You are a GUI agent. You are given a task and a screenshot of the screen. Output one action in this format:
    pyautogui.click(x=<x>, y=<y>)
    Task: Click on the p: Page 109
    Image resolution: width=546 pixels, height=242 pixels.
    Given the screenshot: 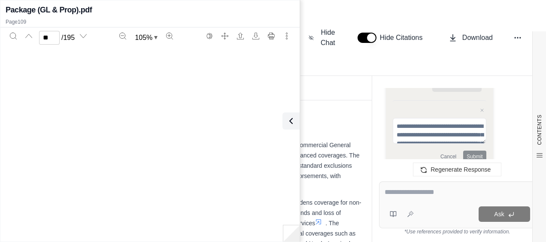 What is the action you would take?
    pyautogui.click(x=150, y=22)
    